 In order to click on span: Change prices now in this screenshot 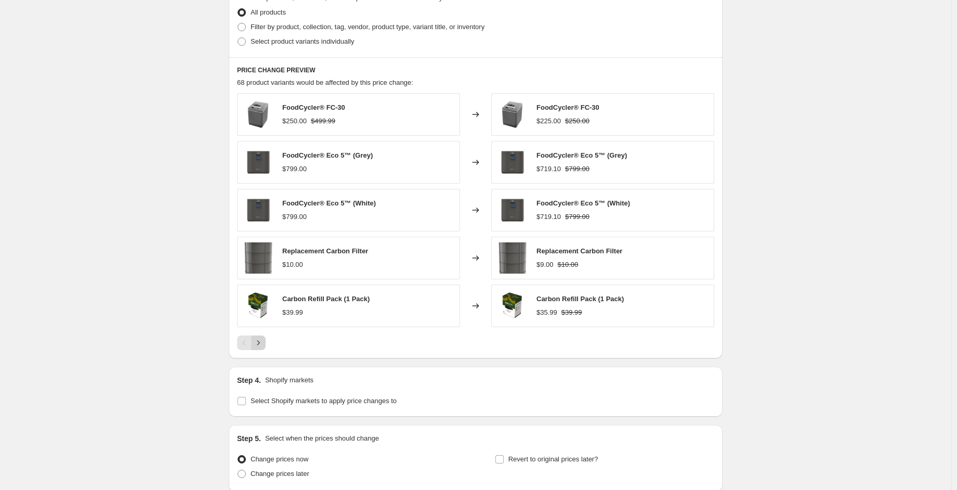, I will do `click(279, 459)`.